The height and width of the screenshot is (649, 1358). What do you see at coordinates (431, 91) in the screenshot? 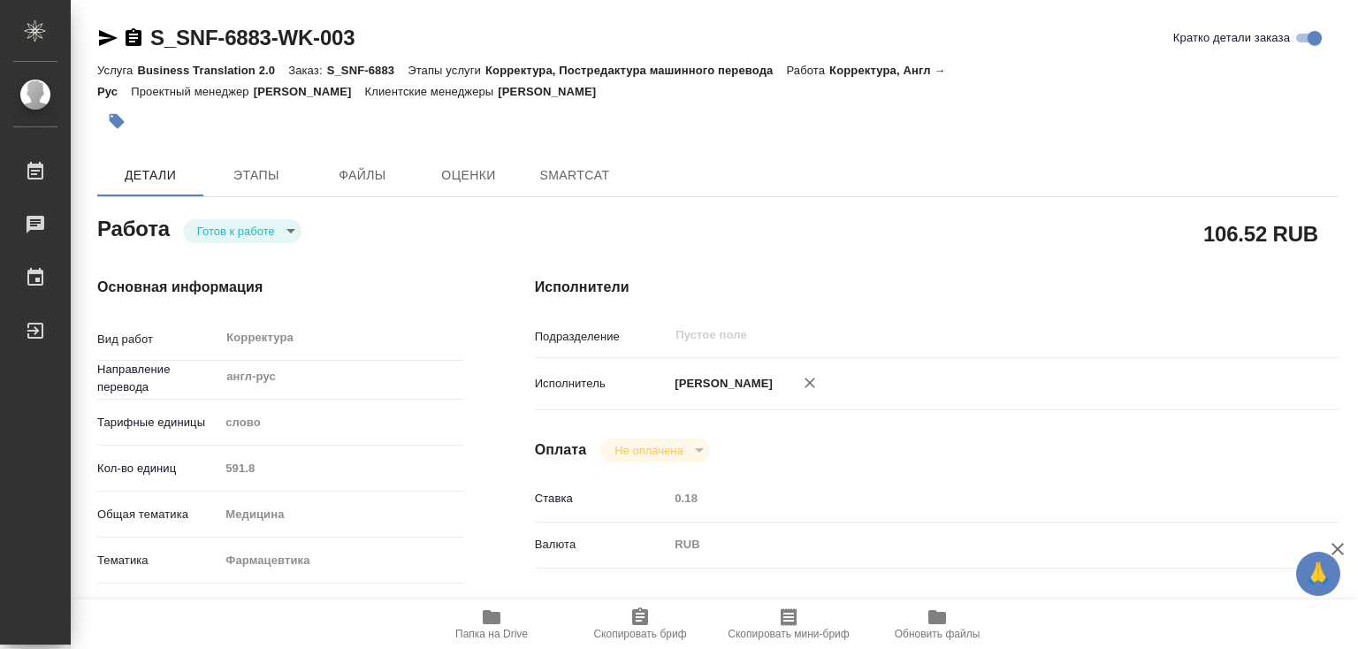
I see `p: Клиентские менеджеры` at bounding box center [431, 91].